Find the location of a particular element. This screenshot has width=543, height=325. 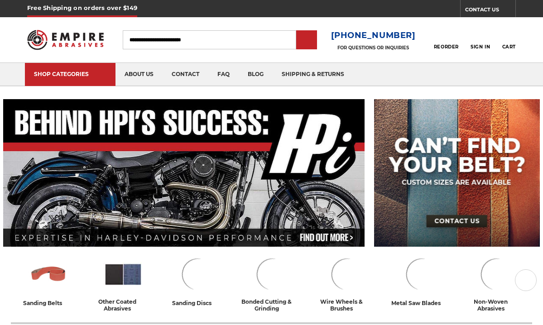

img: Sanding Discs is located at coordinates (198, 274).